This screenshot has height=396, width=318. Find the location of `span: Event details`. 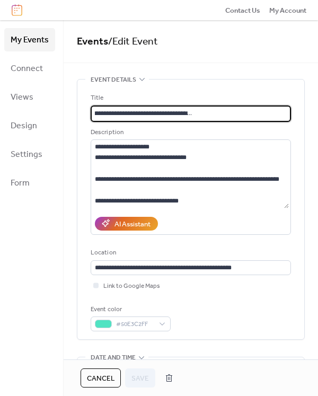

span: Event details is located at coordinates (113, 80).